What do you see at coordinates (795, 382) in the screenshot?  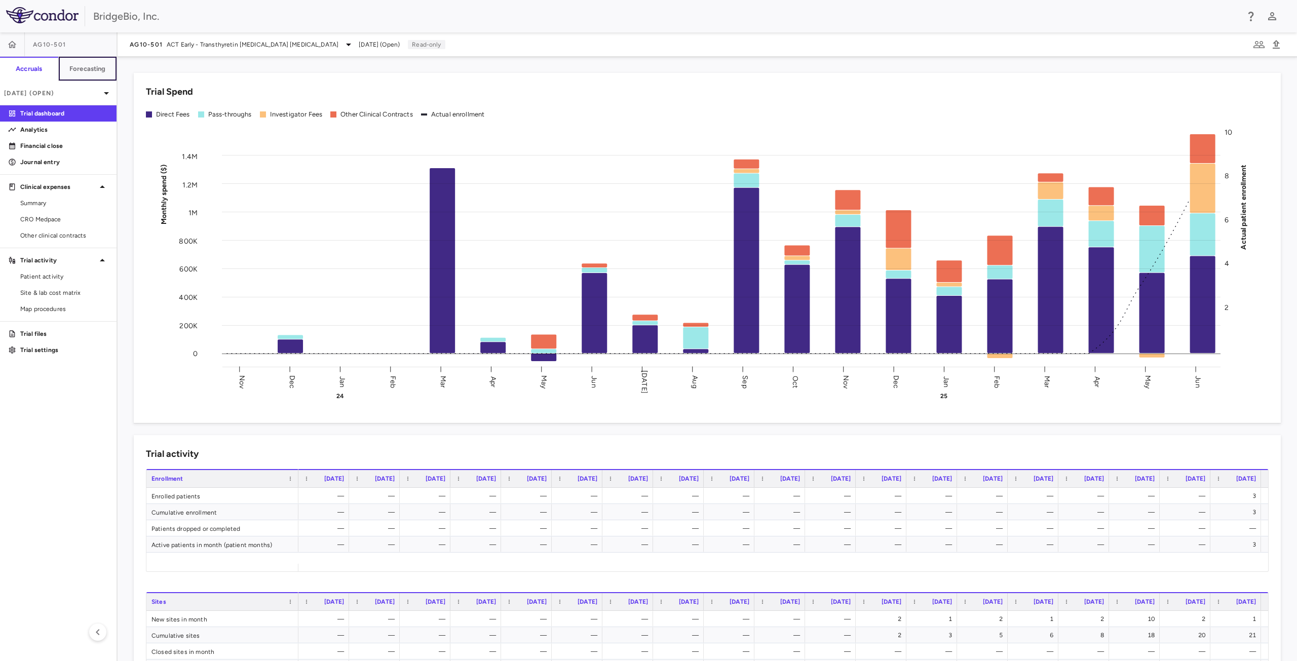 I see `text: Oct` at bounding box center [795, 382].